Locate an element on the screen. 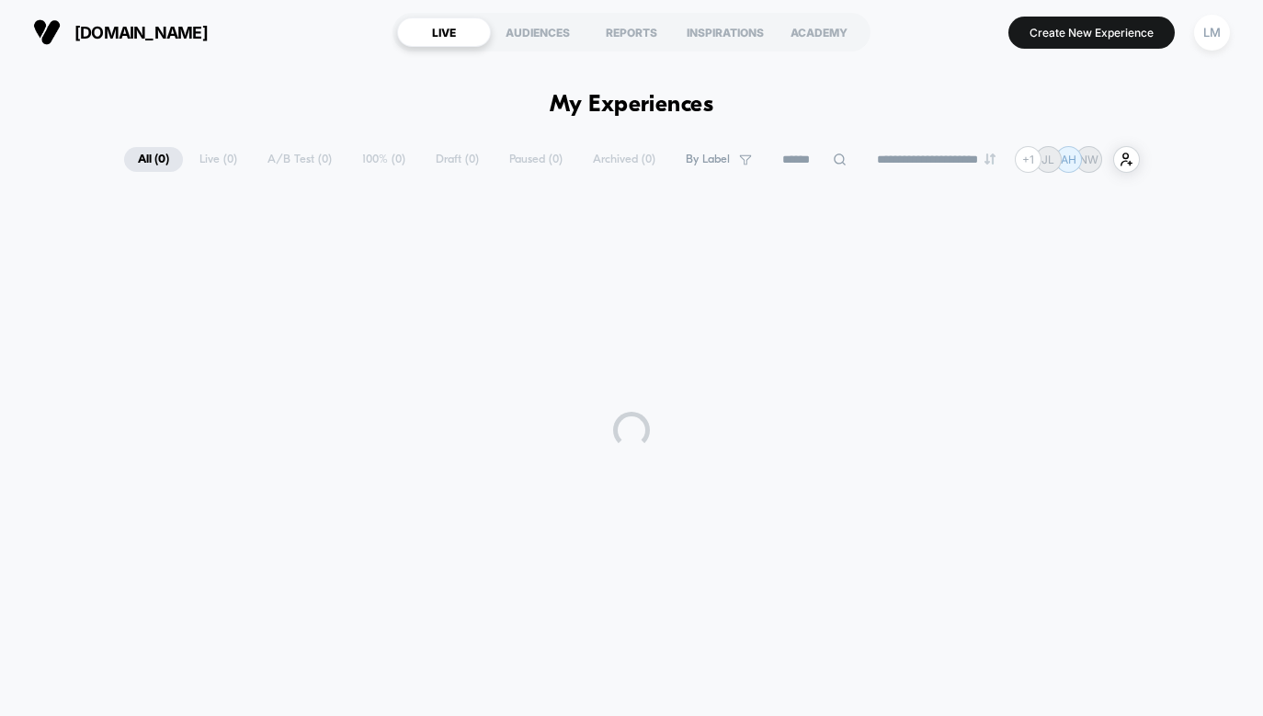  div: LM is located at coordinates (1212, 32).